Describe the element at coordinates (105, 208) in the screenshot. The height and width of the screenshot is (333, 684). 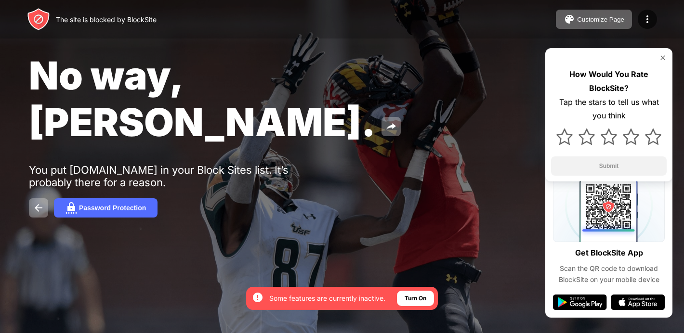
I see `button: Password Protection` at that location.